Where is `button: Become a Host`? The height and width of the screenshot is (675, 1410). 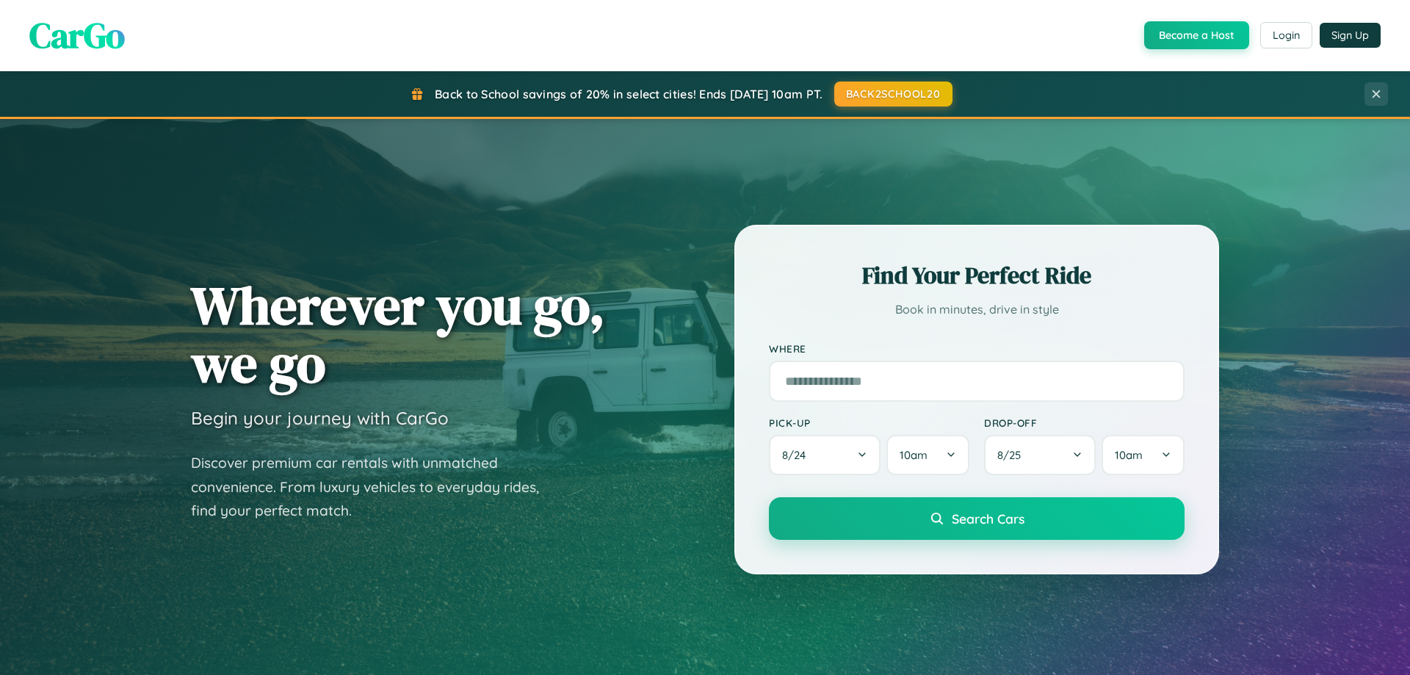
button: Become a Host is located at coordinates (1197, 35).